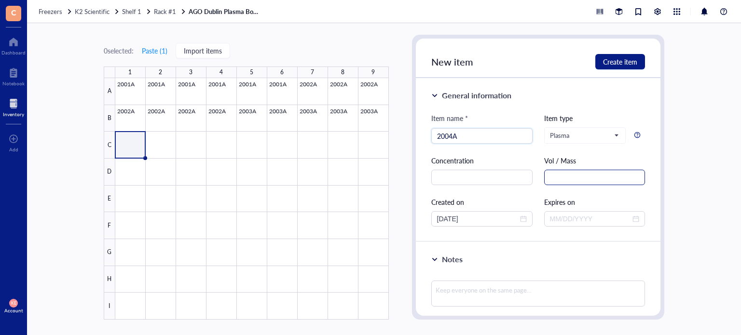 Image resolution: width=741 pixels, height=335 pixels. I want to click on div: 8, so click(343, 72).